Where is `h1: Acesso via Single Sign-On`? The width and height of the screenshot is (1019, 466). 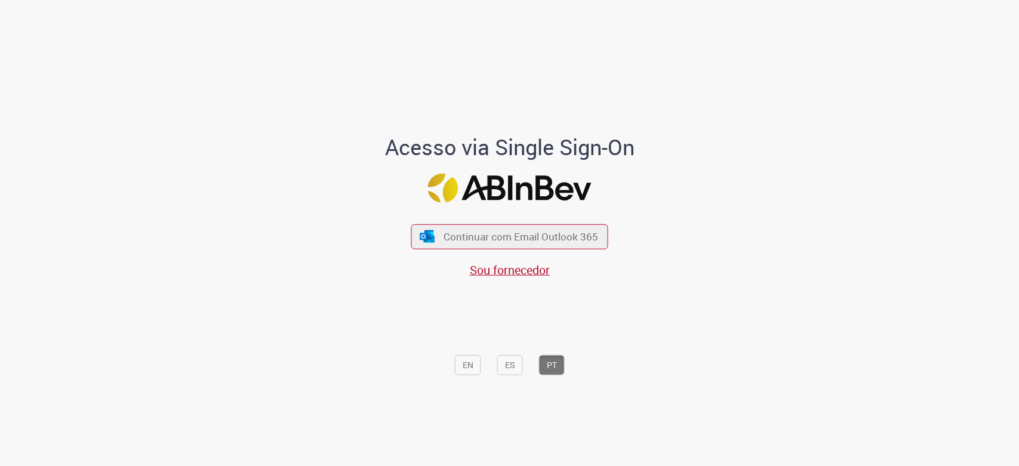 h1: Acesso via Single Sign-On is located at coordinates (509, 147).